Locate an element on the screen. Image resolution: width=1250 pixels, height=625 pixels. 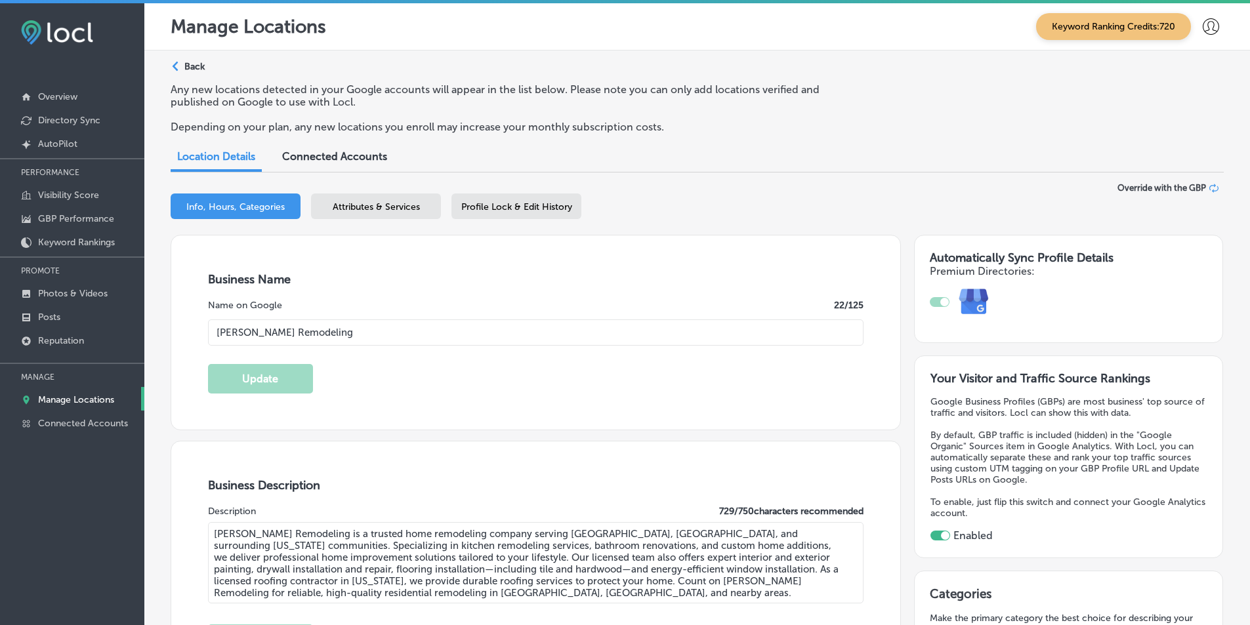
h3: Your Visitor and Traffic Source Rankings is located at coordinates (1068, 379).